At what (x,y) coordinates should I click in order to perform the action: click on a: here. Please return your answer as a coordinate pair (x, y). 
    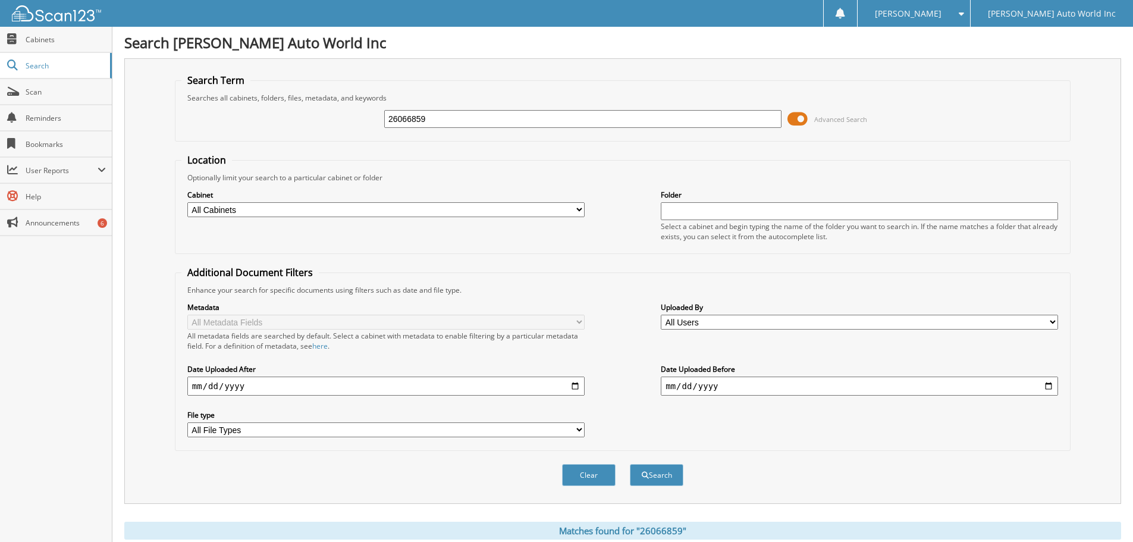
    Looking at the image, I should click on (320, 345).